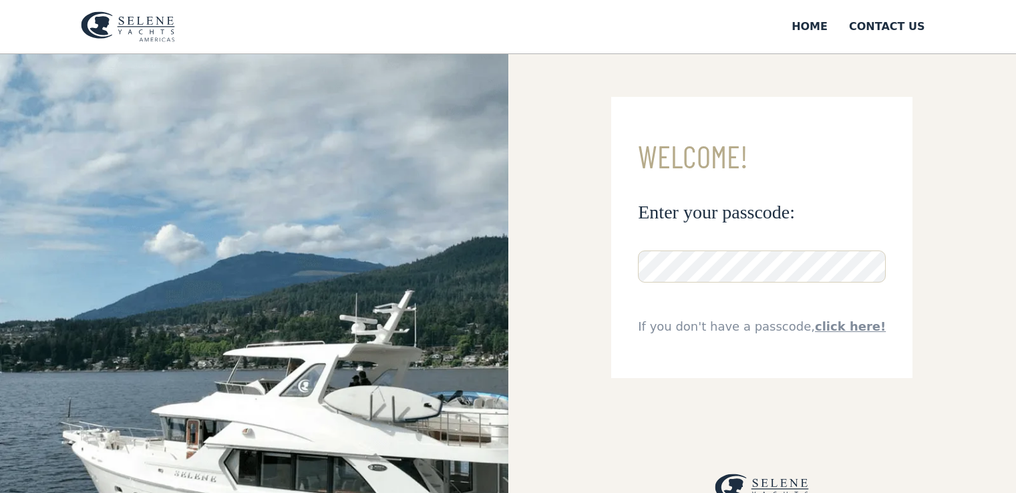 This screenshot has width=1016, height=493. What do you see at coordinates (762, 212) in the screenshot?
I see `h3: Enter your passcode:` at bounding box center [762, 212].